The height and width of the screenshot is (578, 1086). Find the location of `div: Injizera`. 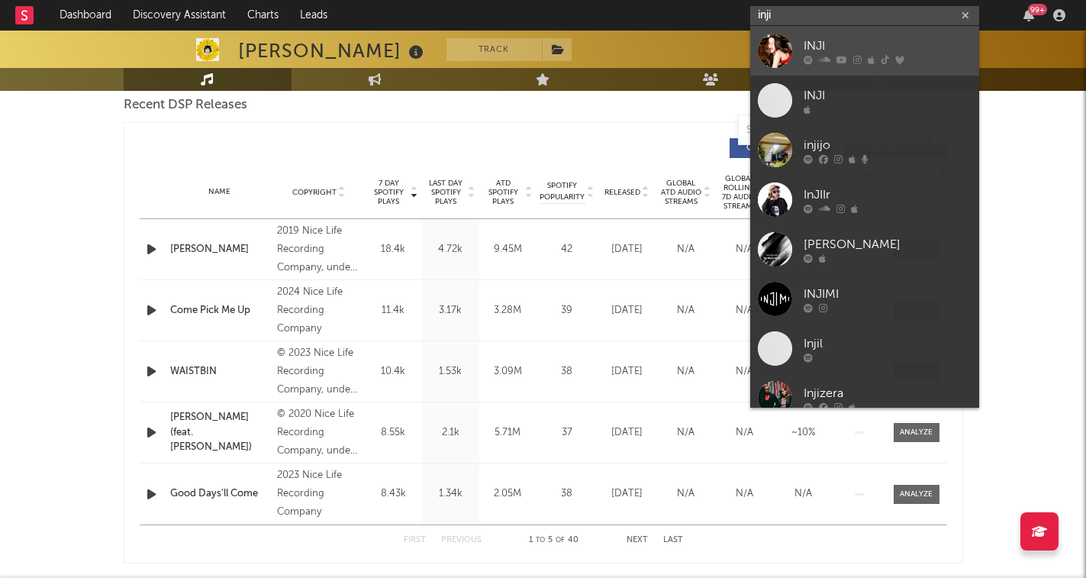

div: Injizera is located at coordinates (888, 393).